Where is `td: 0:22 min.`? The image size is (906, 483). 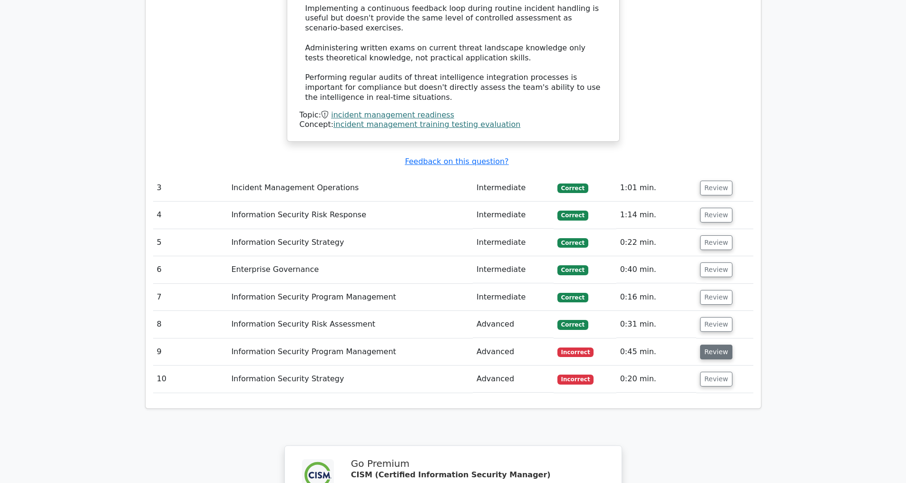
td: 0:22 min. is located at coordinates (656, 243).